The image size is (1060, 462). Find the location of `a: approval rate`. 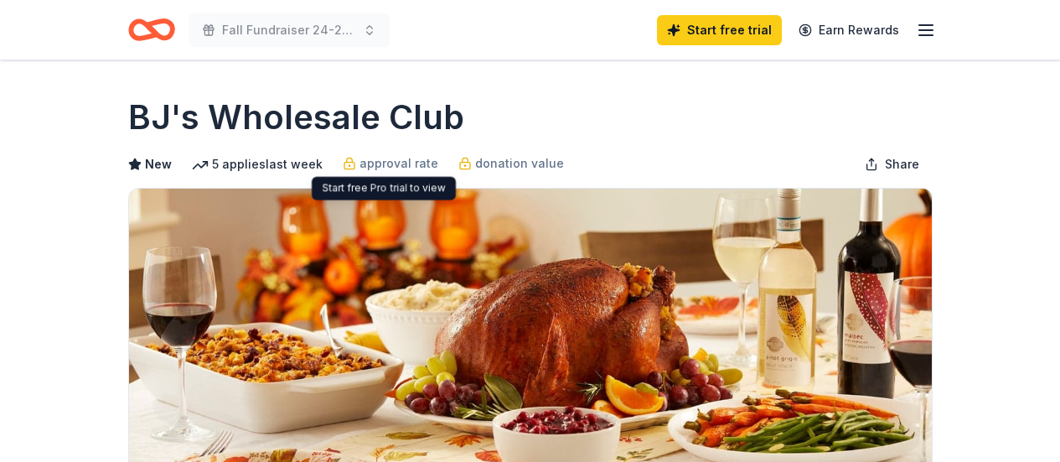

a: approval rate is located at coordinates (390, 163).